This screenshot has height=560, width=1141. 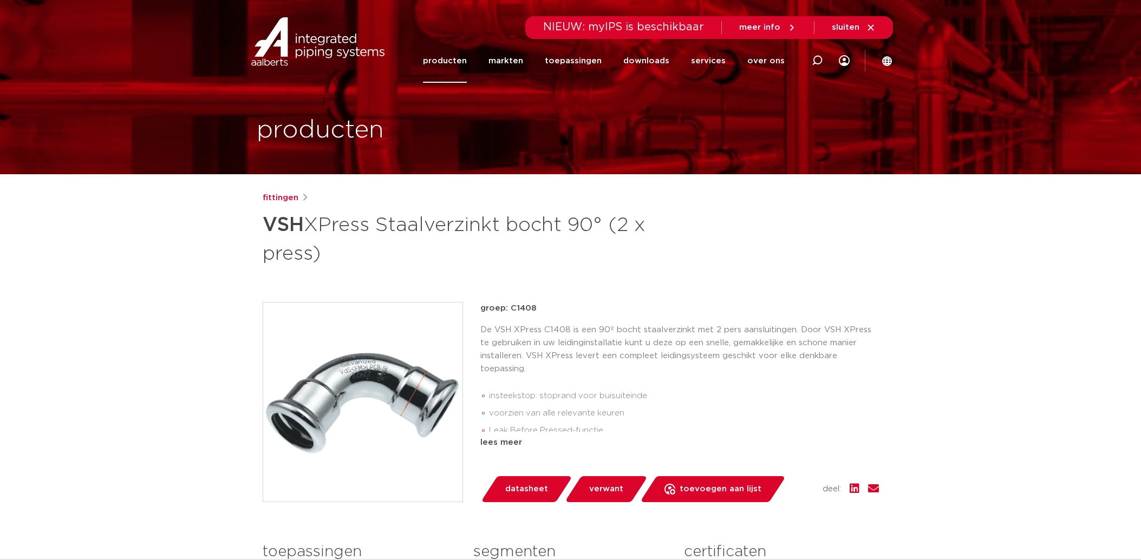 What do you see at coordinates (283, 225) in the screenshot?
I see `strong: VSH` at bounding box center [283, 225].